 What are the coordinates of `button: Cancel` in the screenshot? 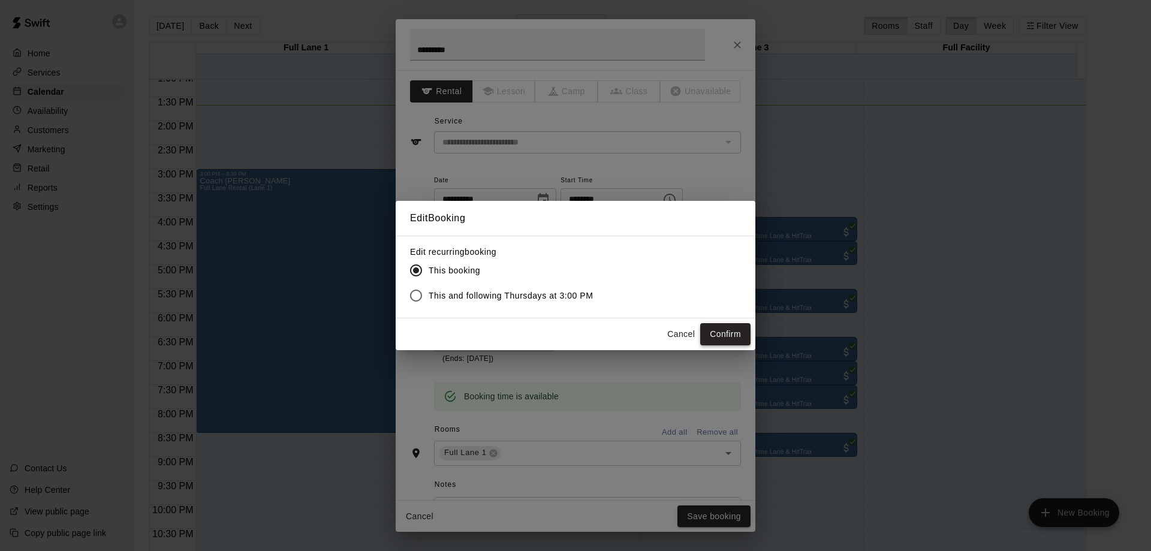 It's located at (681, 334).